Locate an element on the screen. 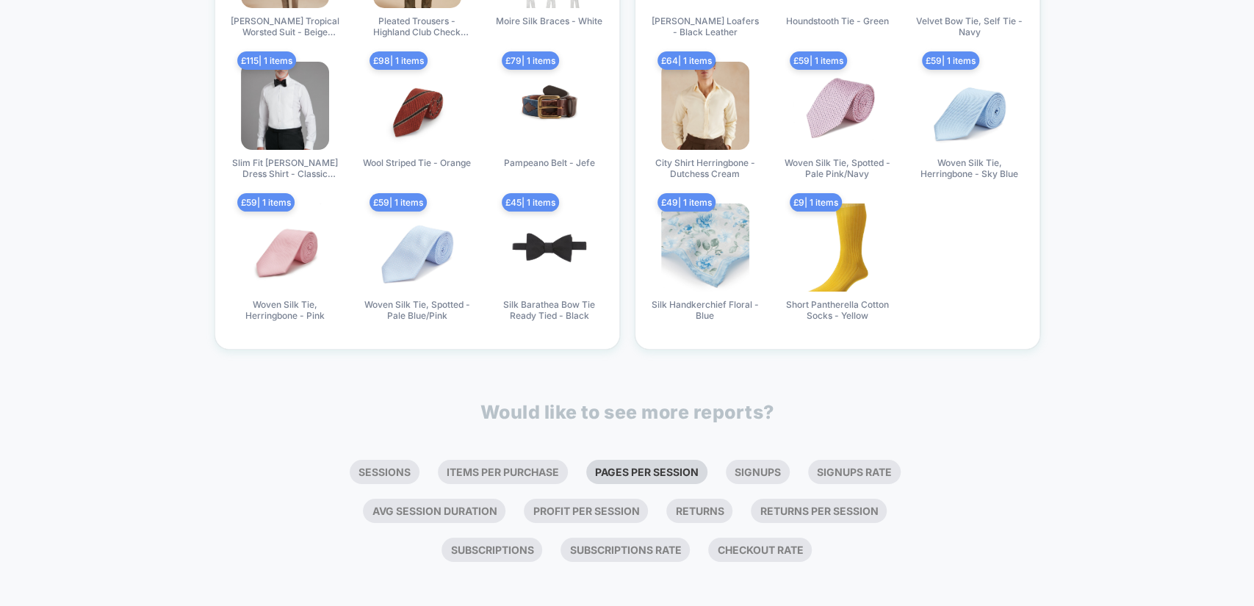 The width and height of the screenshot is (1254, 606). span: Woven Silk Tie, Herringbone - Sky Blue is located at coordinates (970, 169).